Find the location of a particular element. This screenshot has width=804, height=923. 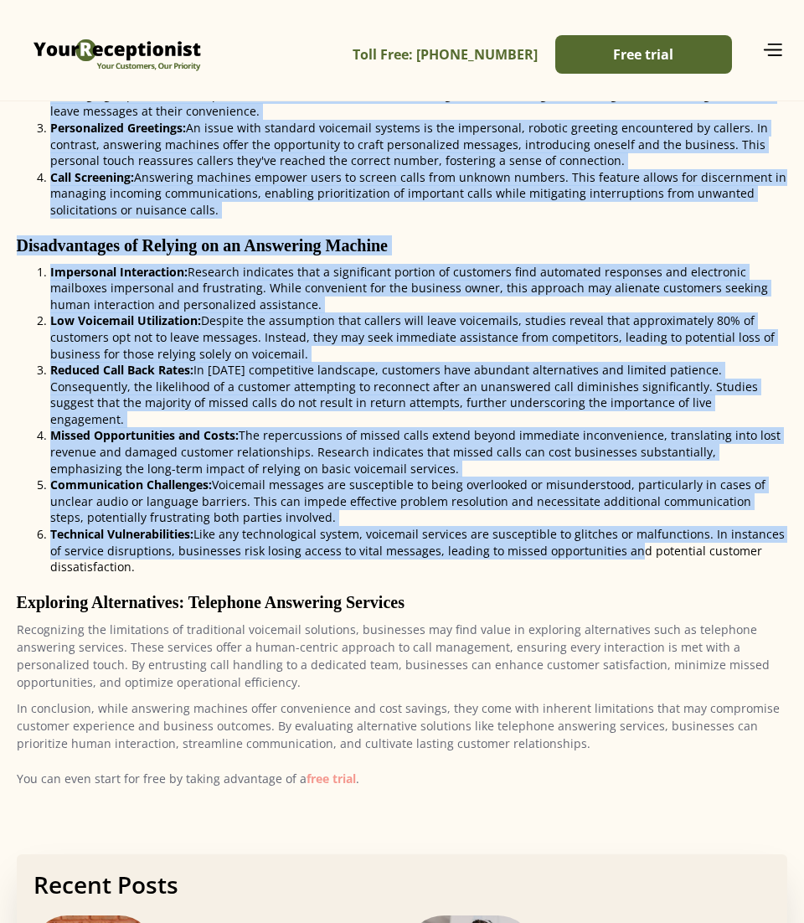

strong: Personalized Greetings: is located at coordinates (118, 127).